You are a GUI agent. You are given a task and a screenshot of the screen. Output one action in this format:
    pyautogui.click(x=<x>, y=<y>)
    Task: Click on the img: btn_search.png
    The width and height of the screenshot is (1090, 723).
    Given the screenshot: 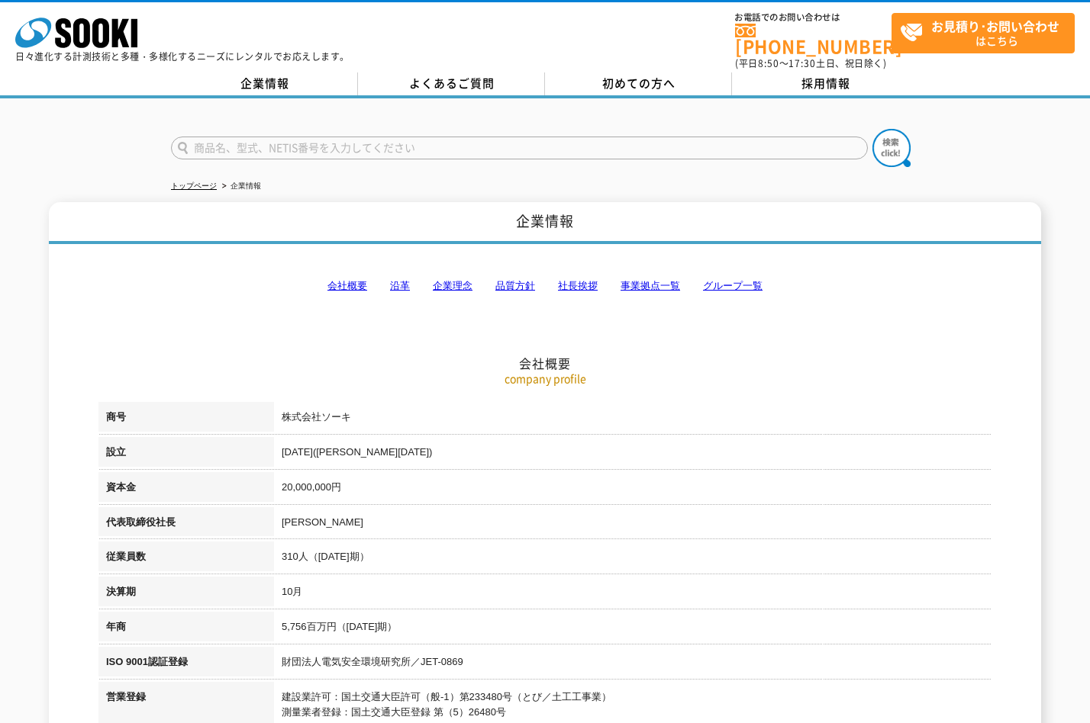 What is the action you would take?
    pyautogui.click(x=891, y=148)
    